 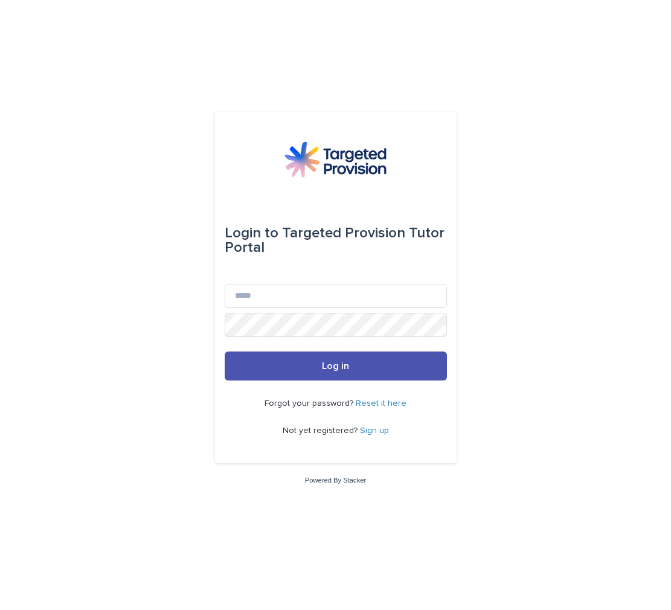 What do you see at coordinates (336, 366) in the screenshot?
I see `button: Log in` at bounding box center [336, 366].